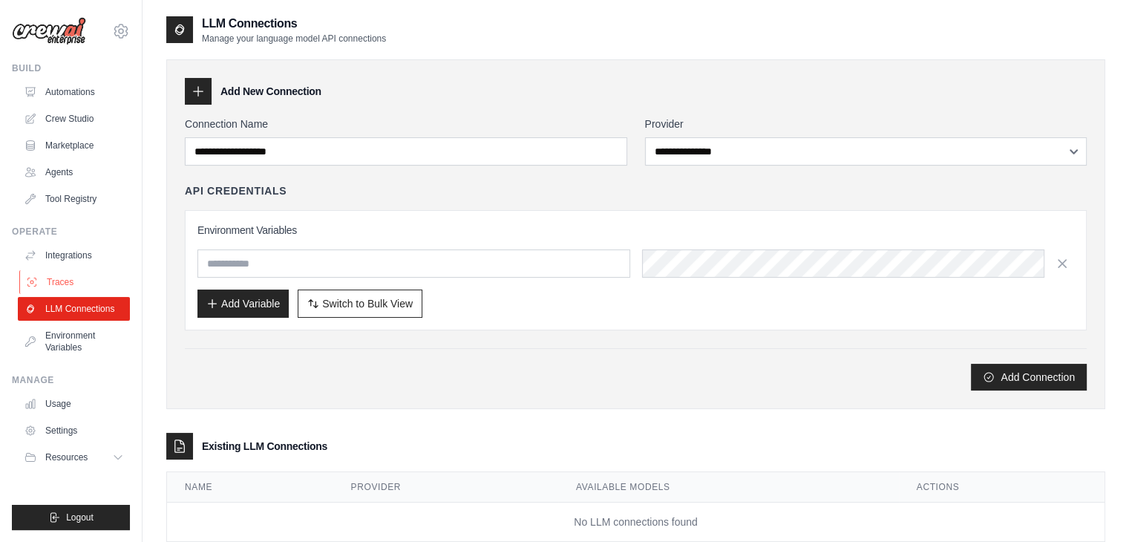 This screenshot has height=542, width=1129. Describe the element at coordinates (445, 487) in the screenshot. I see `th: Provider` at that location.